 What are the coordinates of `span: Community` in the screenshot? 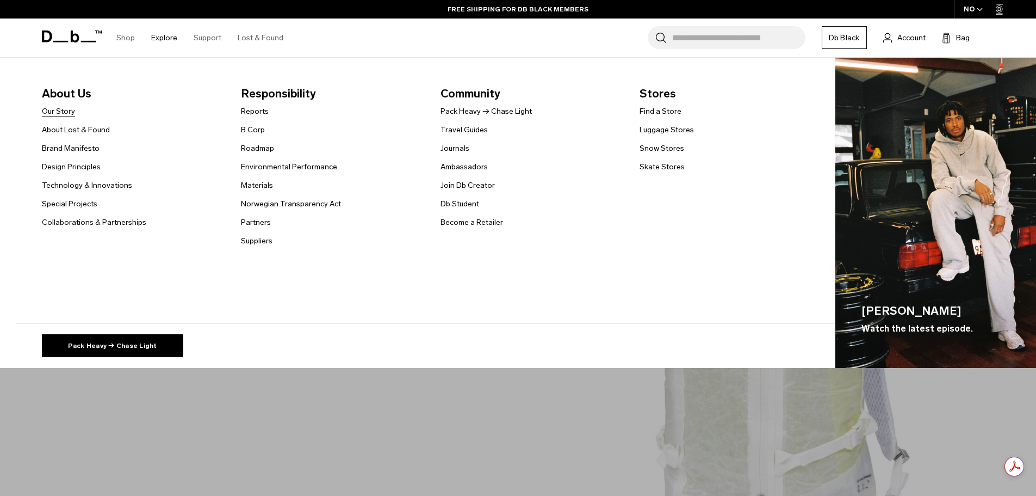 It's located at (531, 94).